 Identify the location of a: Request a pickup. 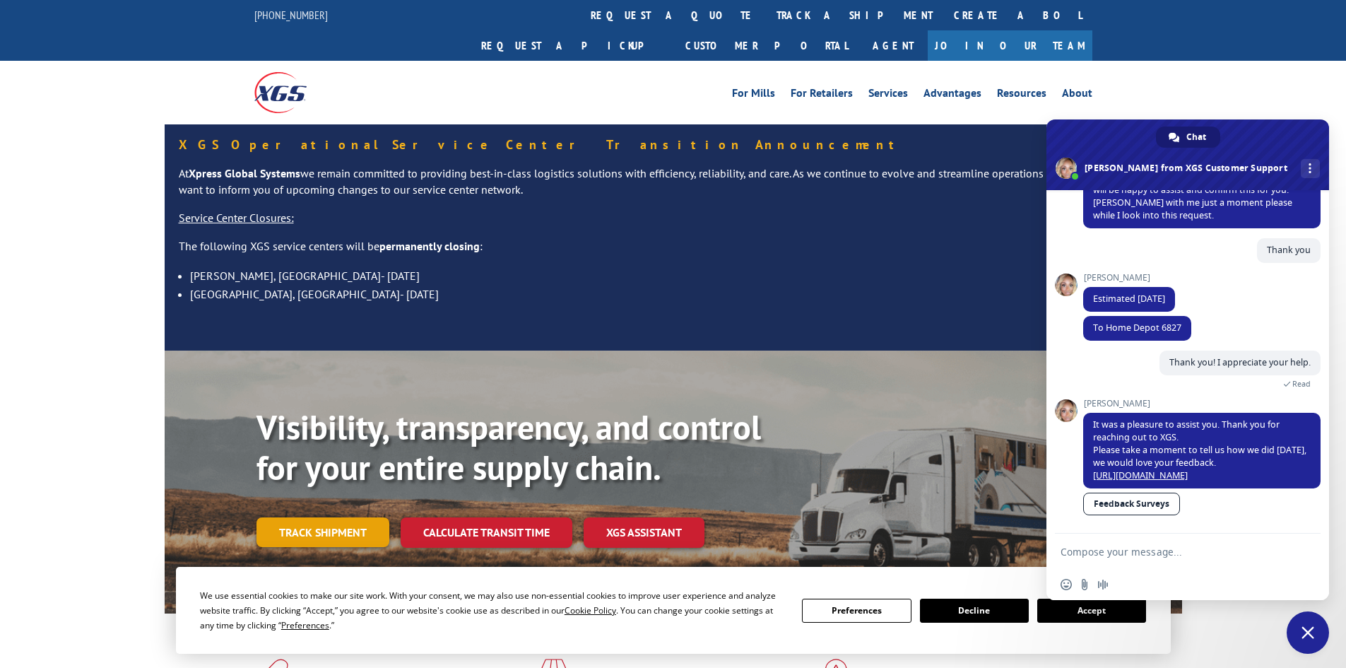
(572, 45).